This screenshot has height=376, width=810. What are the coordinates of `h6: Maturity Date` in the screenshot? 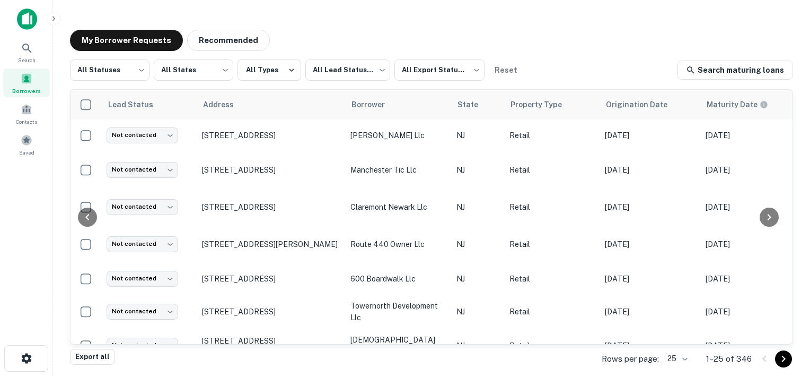 It's located at (732, 104).